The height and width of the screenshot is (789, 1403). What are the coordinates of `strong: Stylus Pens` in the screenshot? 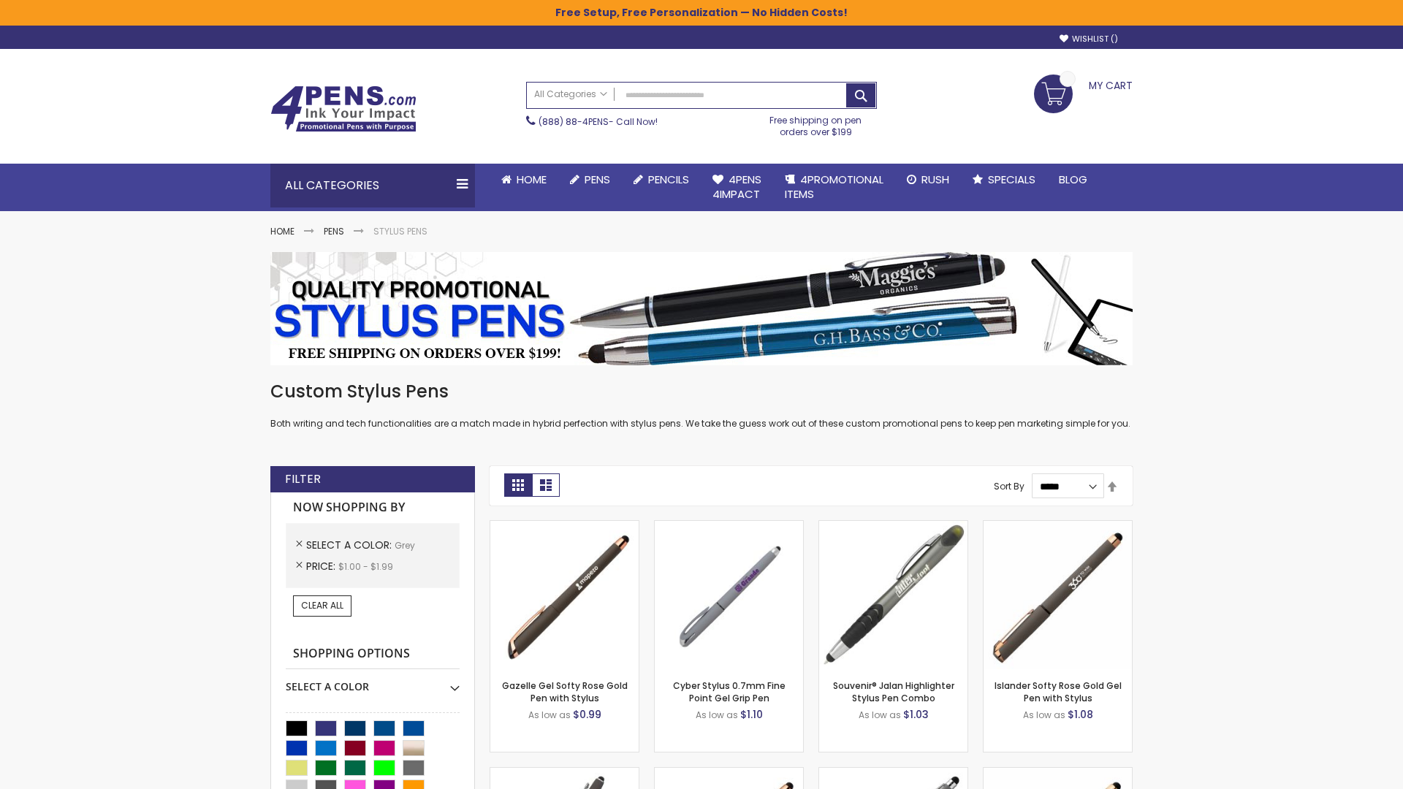 It's located at (400, 231).